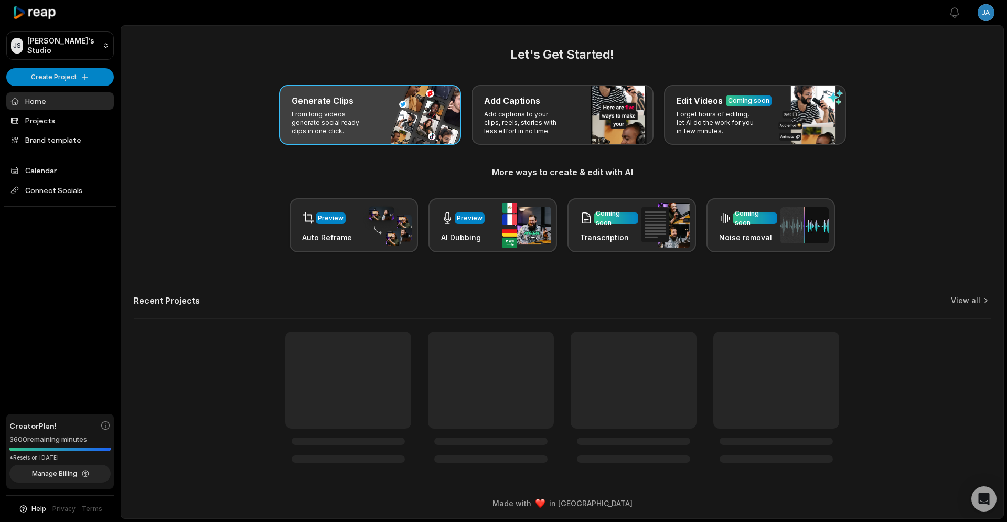 This screenshot has width=1007, height=522. I want to click on button: Create Project, so click(60, 77).